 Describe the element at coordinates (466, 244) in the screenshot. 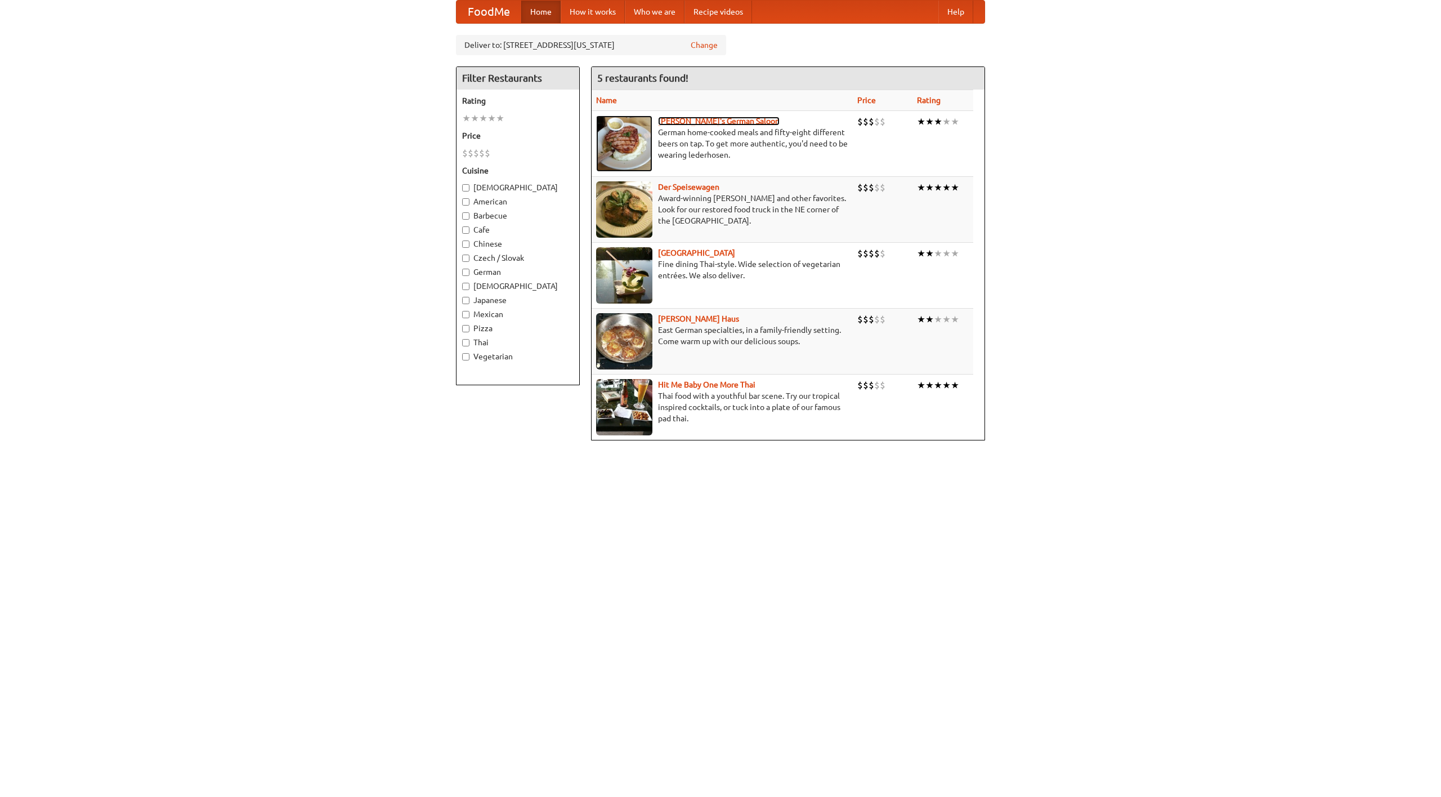

I see `input: Chinese` at that location.